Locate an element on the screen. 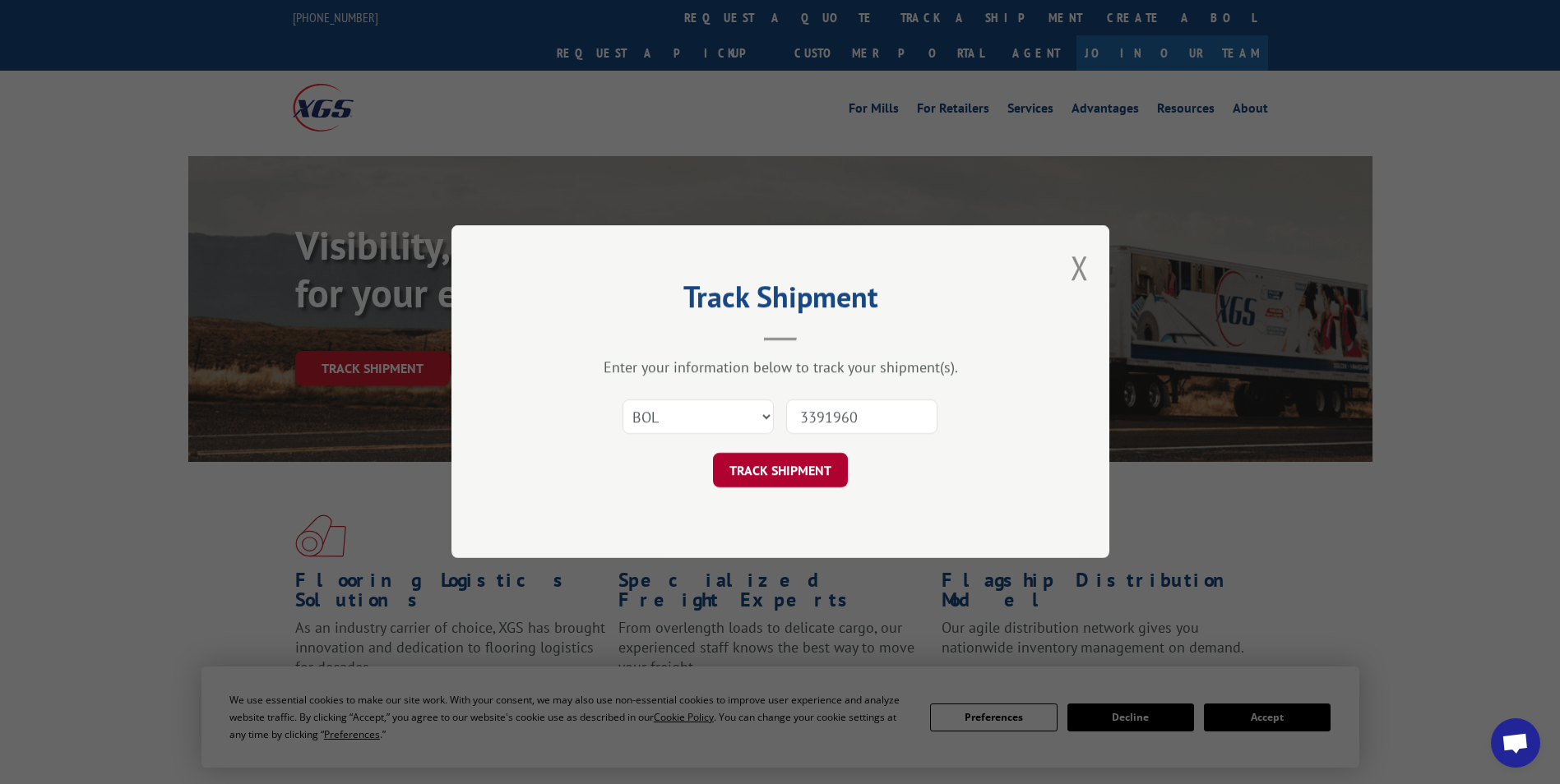 This screenshot has width=1560, height=784. div: Open chat is located at coordinates (1516, 743).